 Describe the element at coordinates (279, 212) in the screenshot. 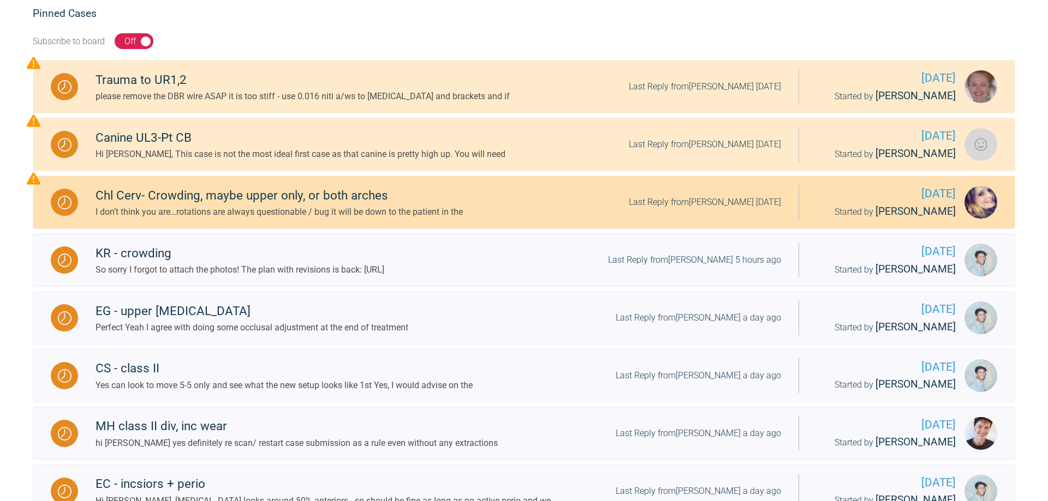

I see `div: I don’t think you are…rotations are always questionable / bug it will be down to the patient in the` at that location.